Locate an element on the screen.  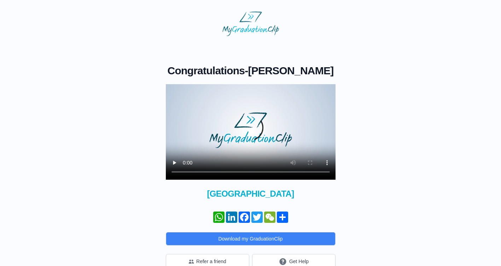
span: Congratulations is located at coordinates (206, 70).